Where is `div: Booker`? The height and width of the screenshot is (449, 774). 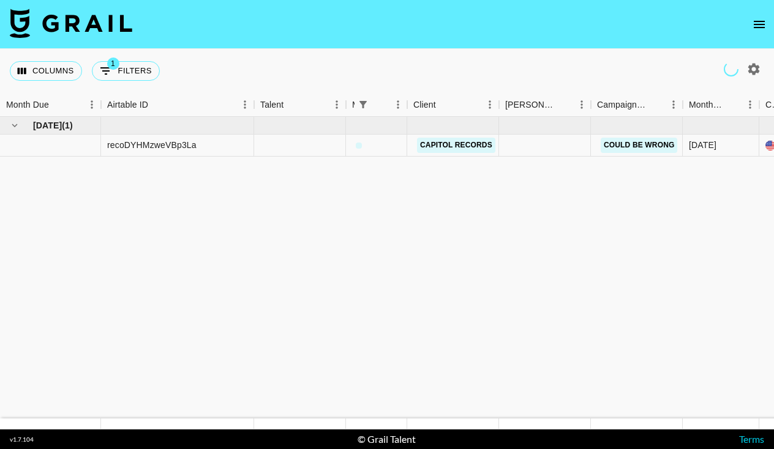 div: Booker is located at coordinates (545, 105).